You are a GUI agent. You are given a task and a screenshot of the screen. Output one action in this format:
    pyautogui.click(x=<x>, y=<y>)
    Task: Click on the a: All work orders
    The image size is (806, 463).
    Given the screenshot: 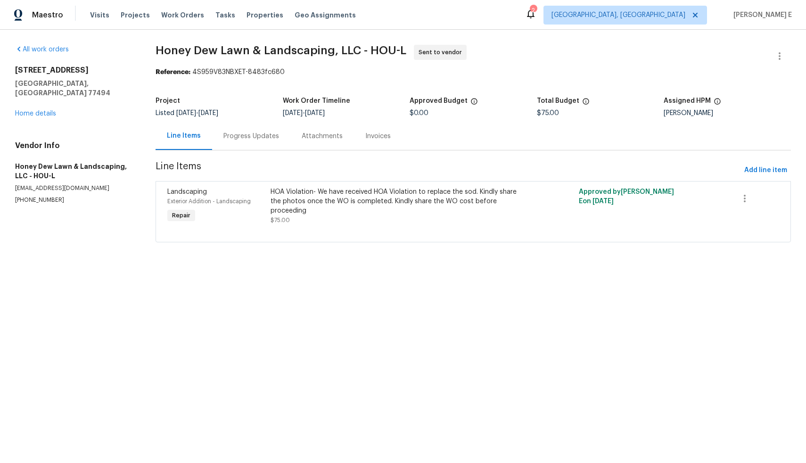 What is the action you would take?
    pyautogui.click(x=42, y=49)
    